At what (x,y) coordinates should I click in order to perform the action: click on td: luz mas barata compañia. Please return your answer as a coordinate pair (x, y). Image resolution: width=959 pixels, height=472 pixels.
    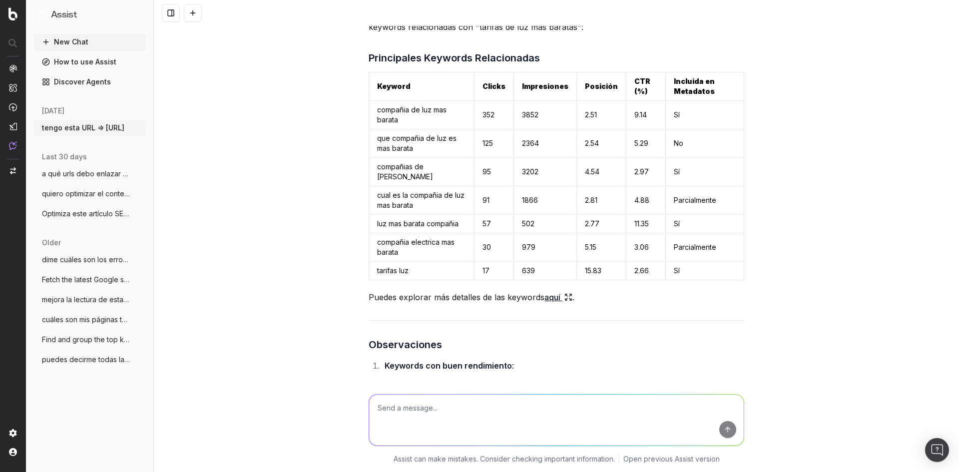
    Looking at the image, I should click on (422, 224).